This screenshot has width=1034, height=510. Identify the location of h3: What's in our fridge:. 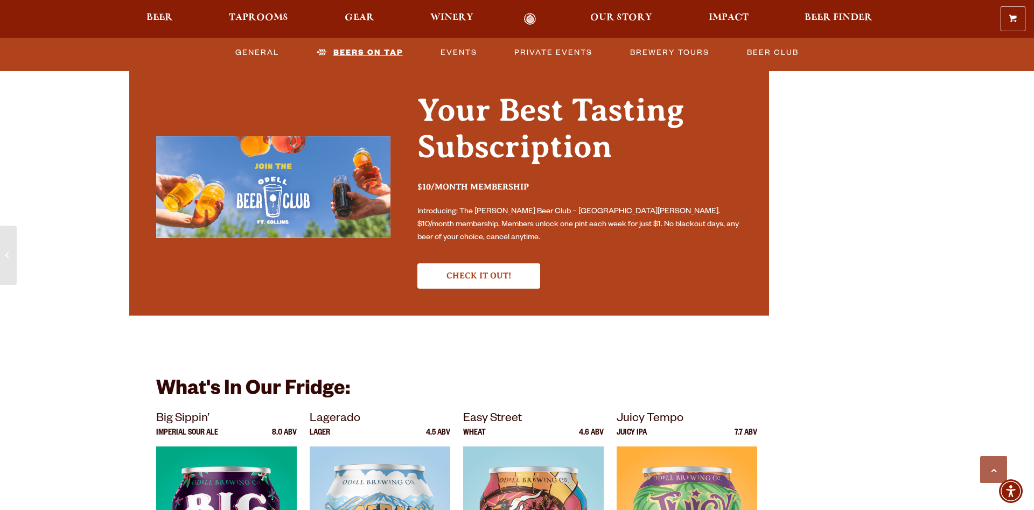
(449, 393).